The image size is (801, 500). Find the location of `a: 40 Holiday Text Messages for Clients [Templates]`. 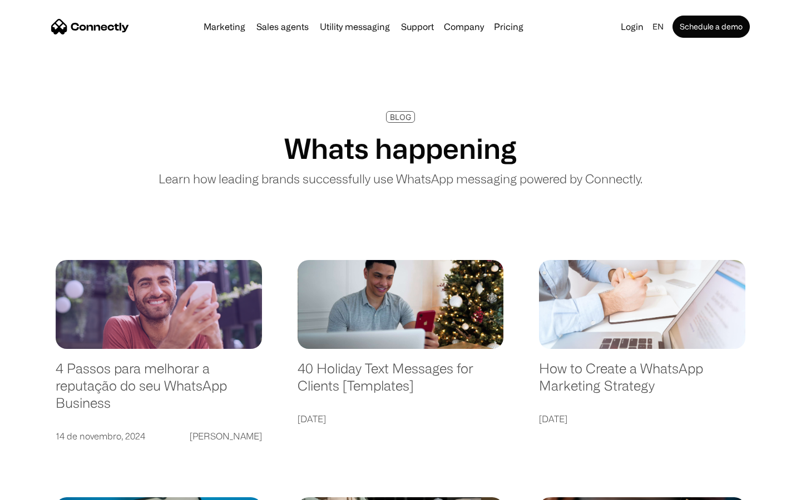

a: 40 Holiday Text Messages for Clients [Templates] is located at coordinates (400, 383).